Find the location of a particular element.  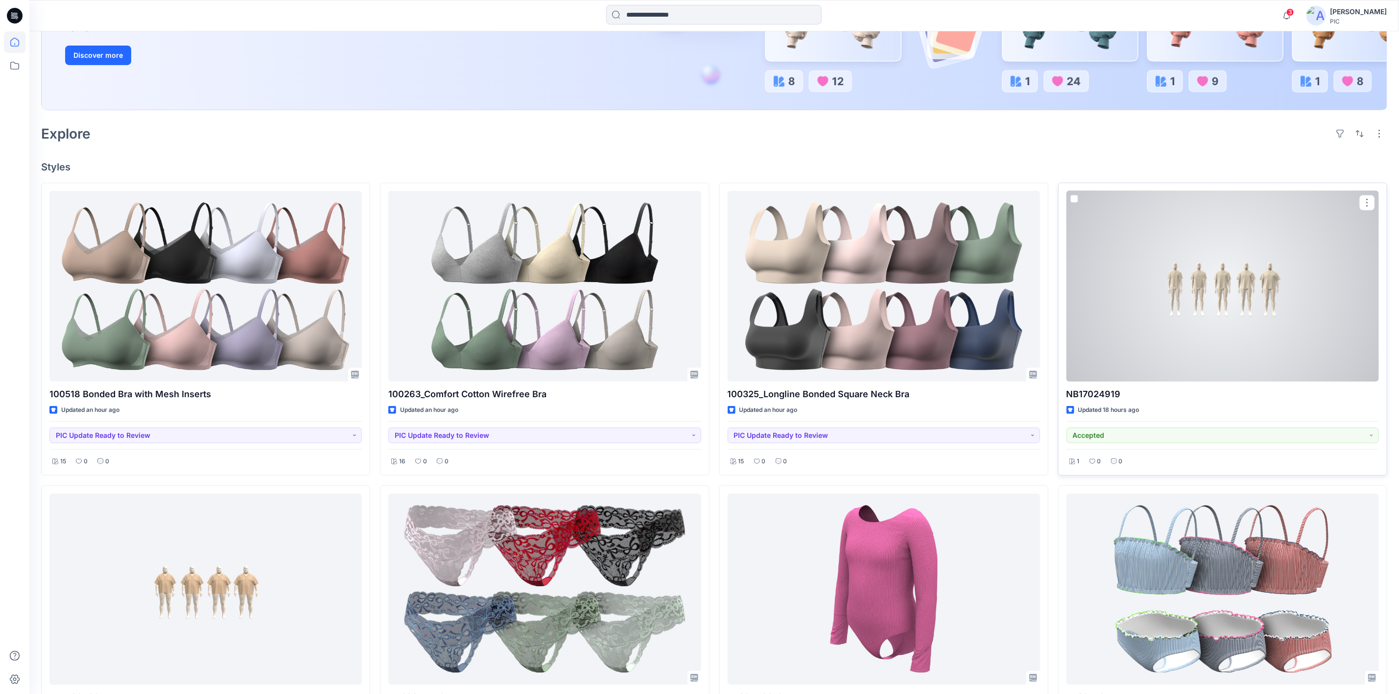

a: NB17024921 is located at coordinates (206, 589).